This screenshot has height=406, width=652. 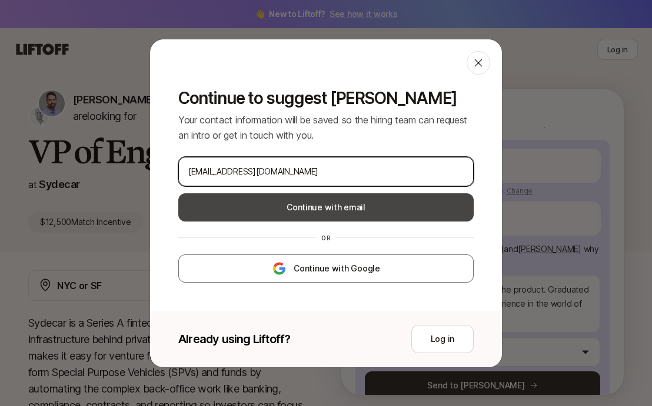 What do you see at coordinates (279, 269) in the screenshot?
I see `img: google-logo` at bounding box center [279, 269].